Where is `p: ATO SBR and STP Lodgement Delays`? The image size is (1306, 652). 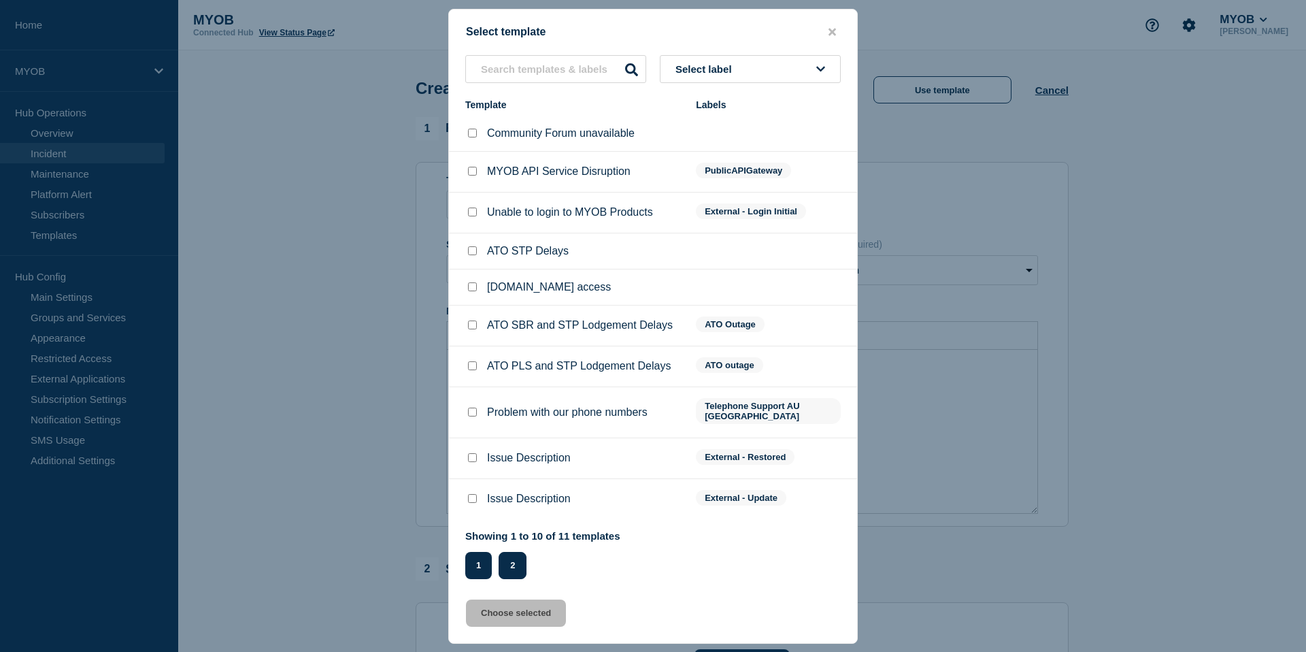
p: ATO SBR and STP Lodgement Delays is located at coordinates (579, 325).